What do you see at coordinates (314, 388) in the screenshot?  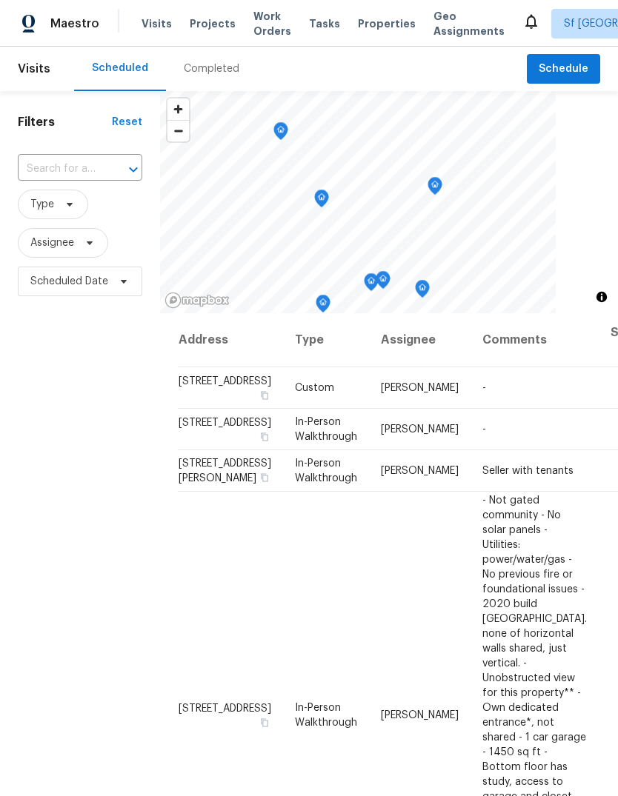 I see `span: Custom` at bounding box center [314, 388].